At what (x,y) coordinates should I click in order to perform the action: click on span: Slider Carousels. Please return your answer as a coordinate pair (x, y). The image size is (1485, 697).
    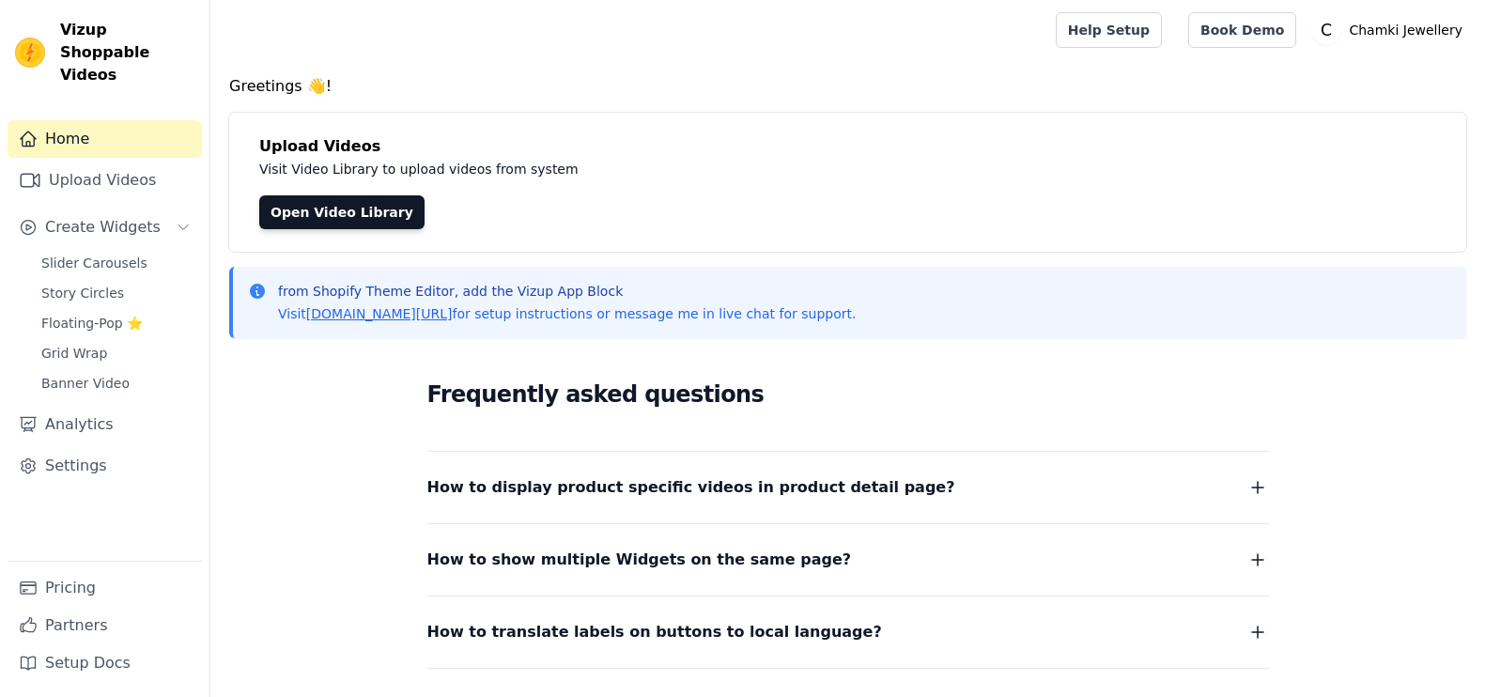
    Looking at the image, I should click on (94, 263).